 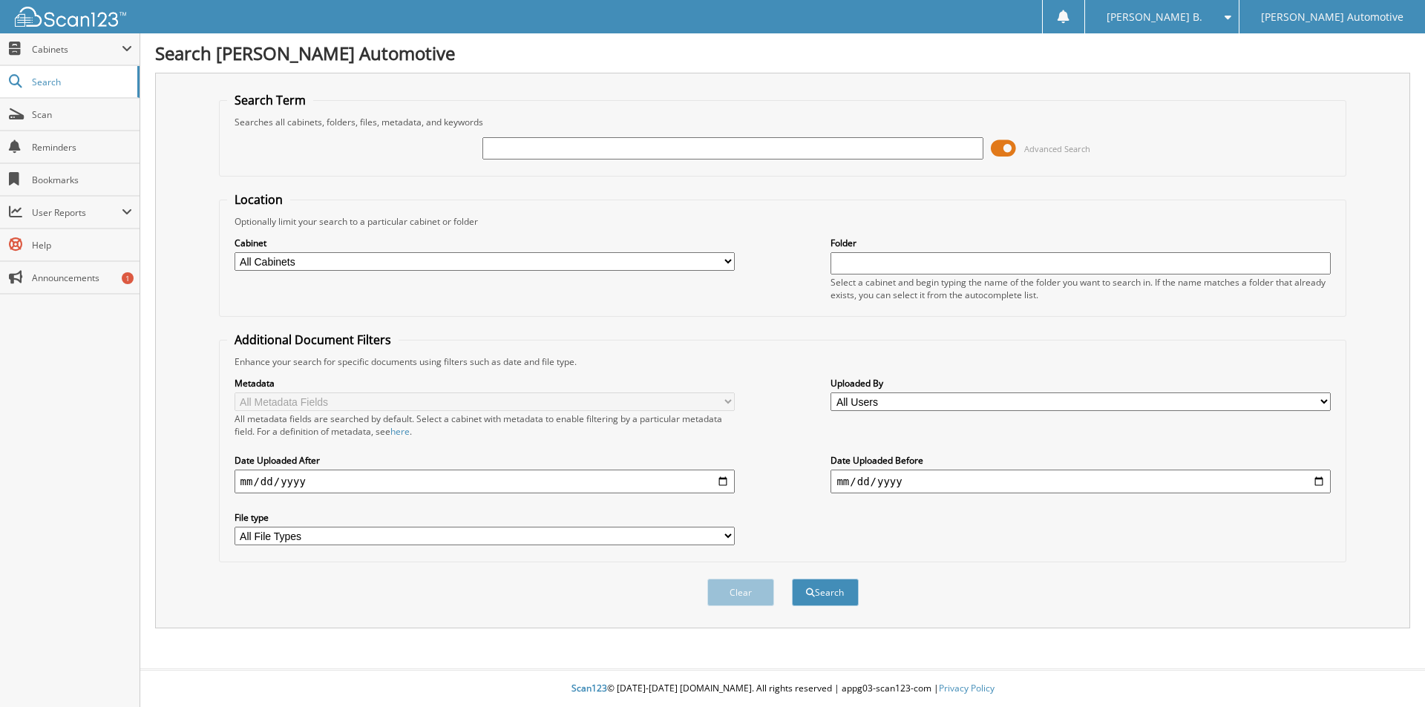 What do you see at coordinates (76, 212) in the screenshot?
I see `span: User Reports` at bounding box center [76, 212].